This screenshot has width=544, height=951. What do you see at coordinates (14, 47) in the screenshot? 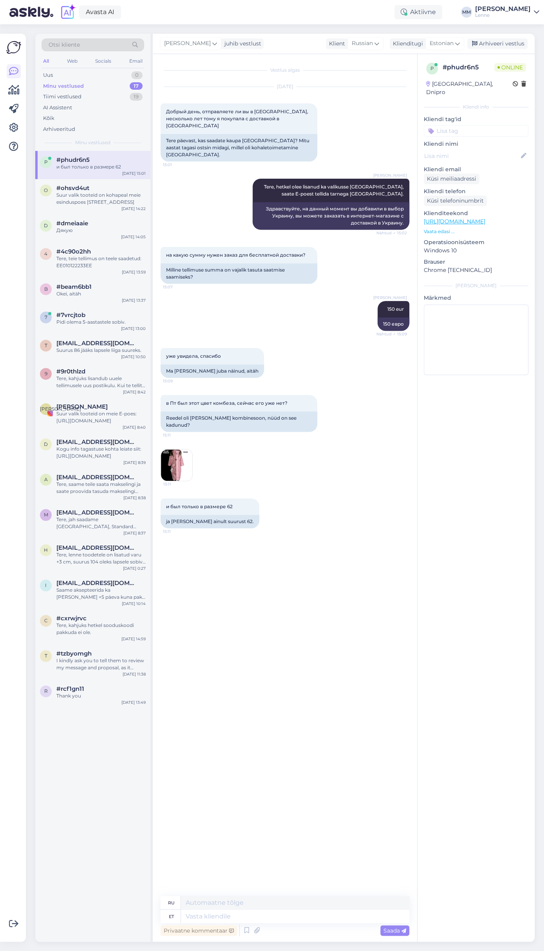
I see `img: Askly Logo` at bounding box center [14, 47].